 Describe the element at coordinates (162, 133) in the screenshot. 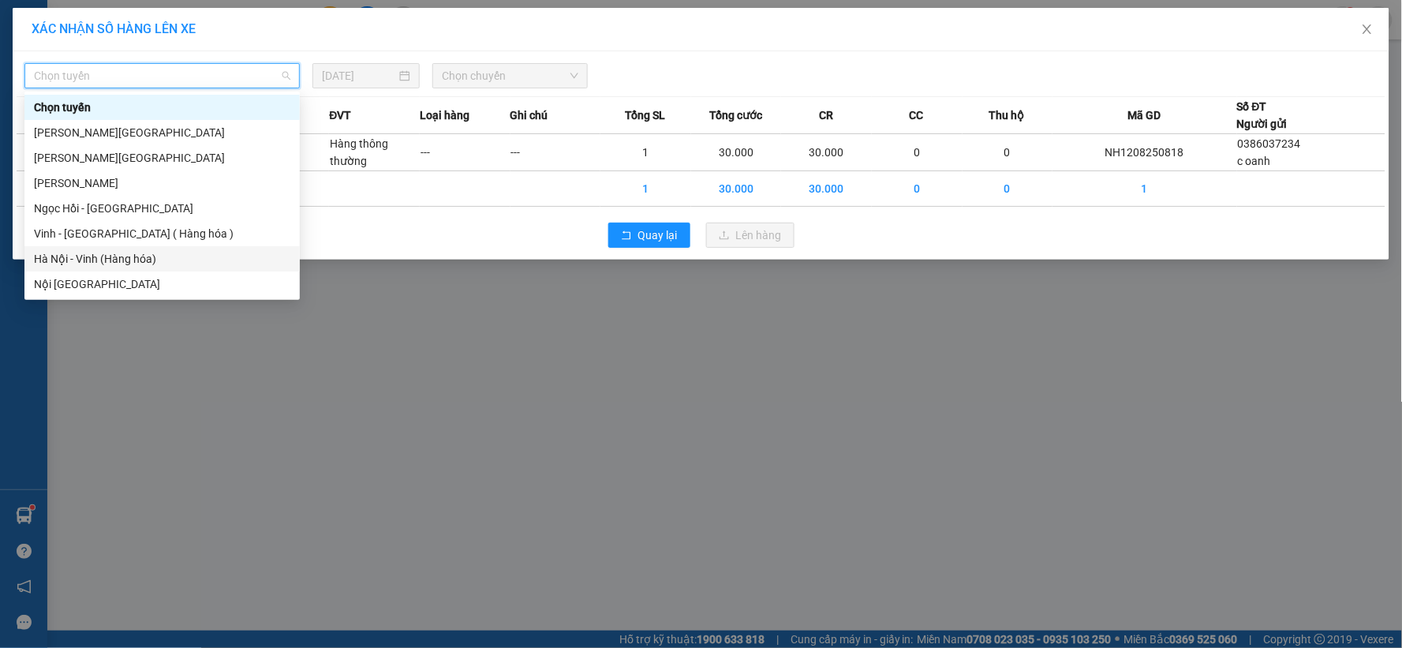

I see `div: Gia Lâm - Mỹ Đình` at that location.